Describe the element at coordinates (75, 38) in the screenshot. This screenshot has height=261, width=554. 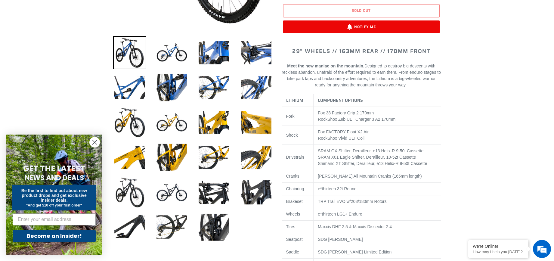
I see `div: Chat with us now` at that location.